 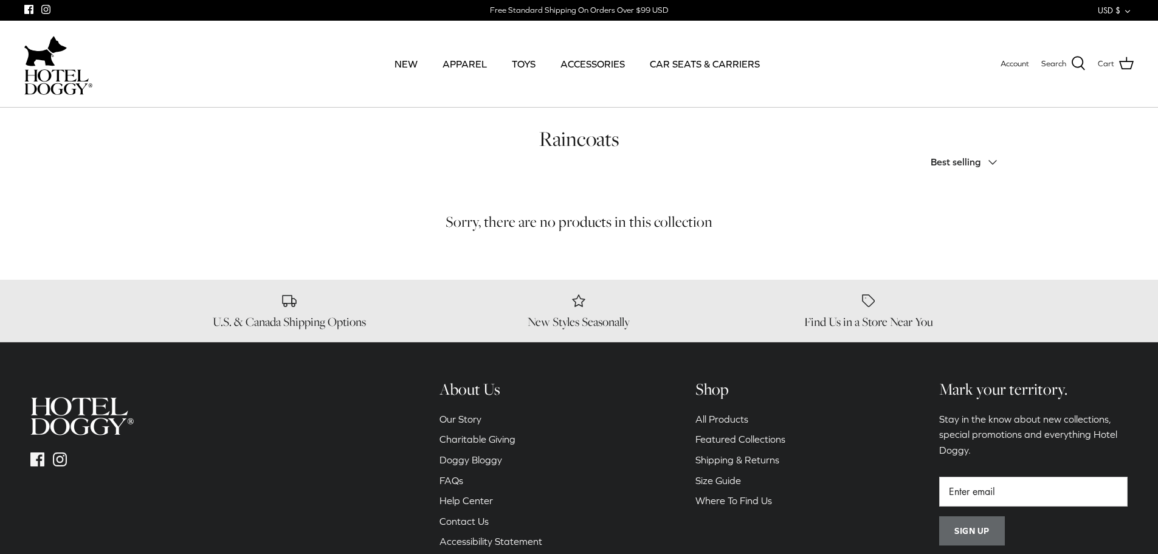 What do you see at coordinates (464, 521) in the screenshot?
I see `a: Contact Us` at bounding box center [464, 521].